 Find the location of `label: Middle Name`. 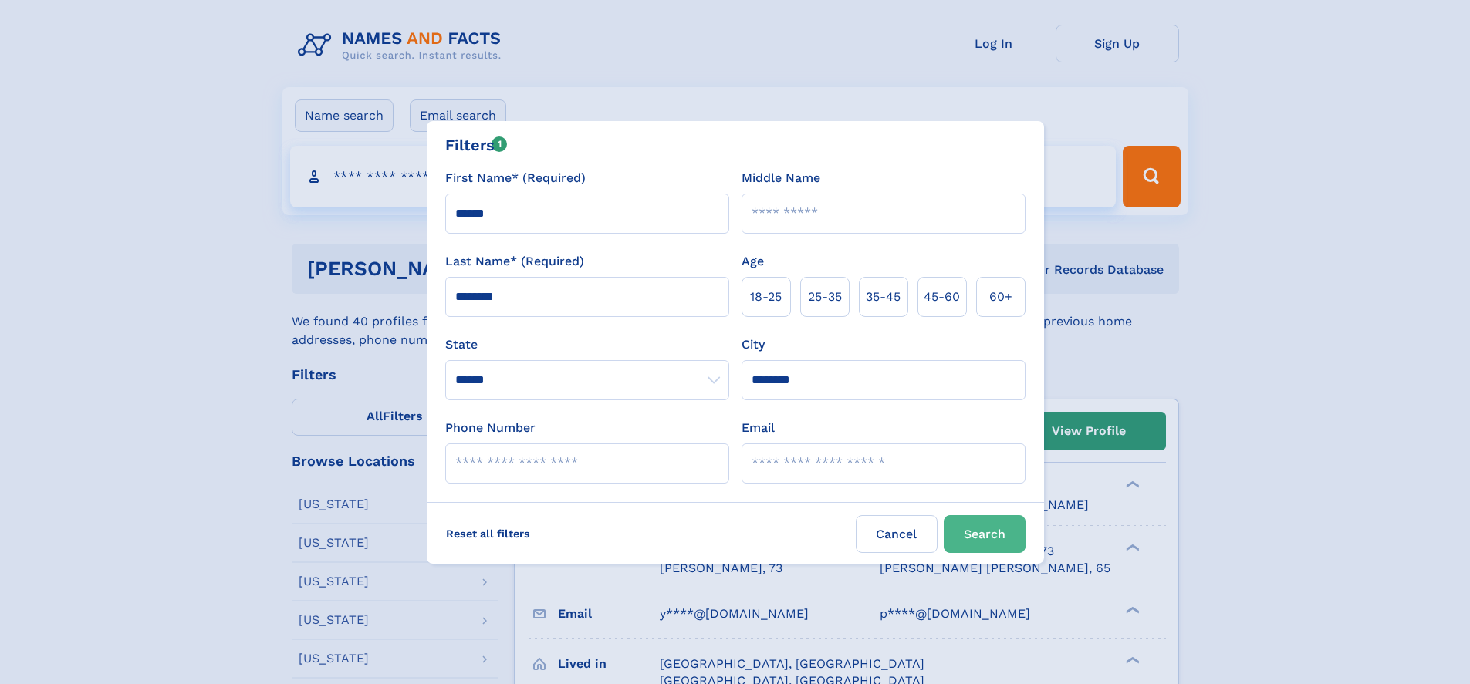

label: Middle Name is located at coordinates (781, 178).